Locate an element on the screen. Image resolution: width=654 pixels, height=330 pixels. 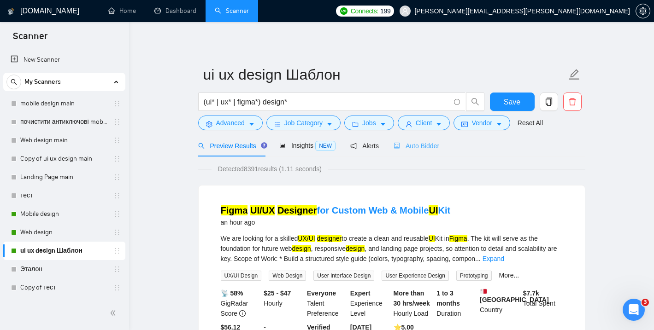
li: My Scanners is located at coordinates (64, 185).